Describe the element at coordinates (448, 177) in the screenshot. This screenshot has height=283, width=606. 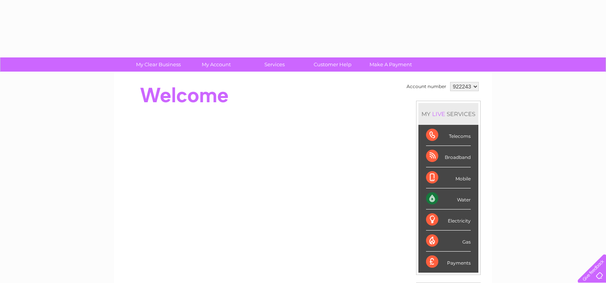
I see `div: Mobile` at that location.